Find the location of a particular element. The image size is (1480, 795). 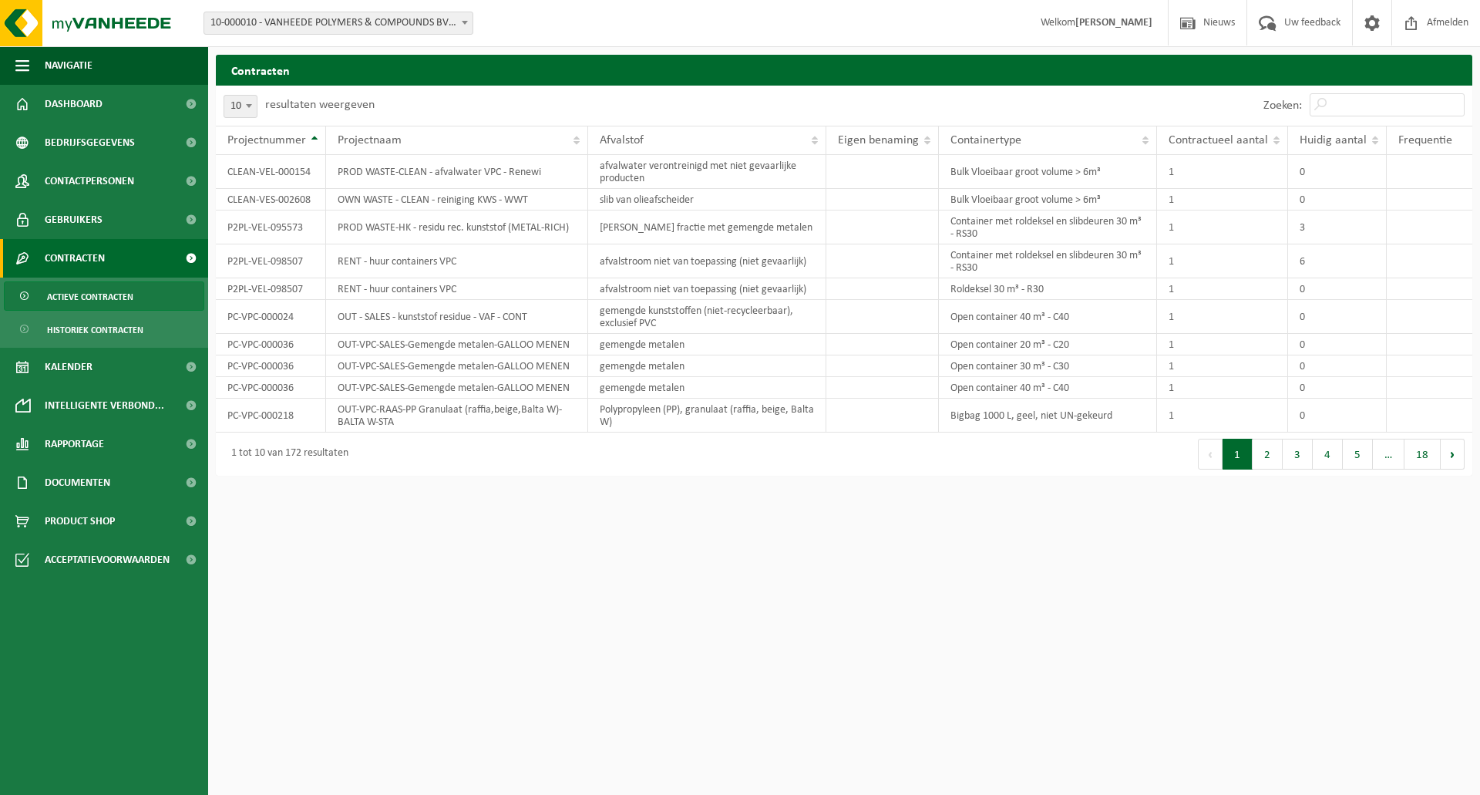

span: Navigatie is located at coordinates (69, 66).